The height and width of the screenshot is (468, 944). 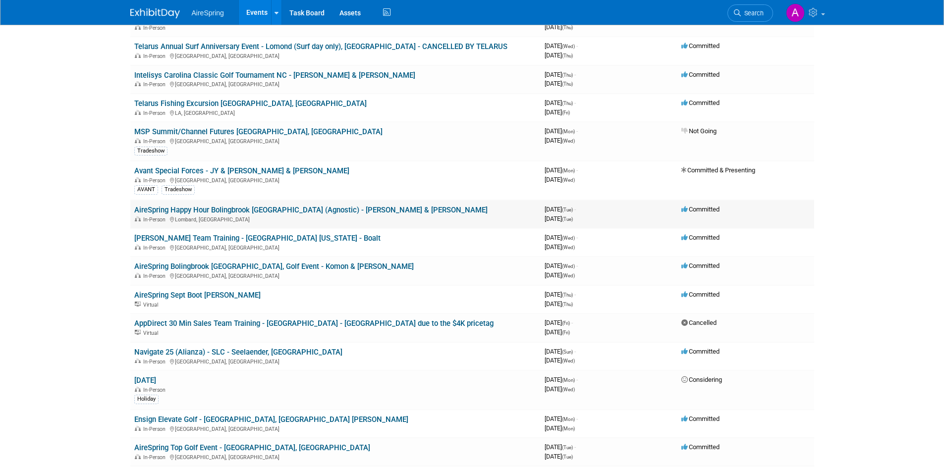 I want to click on div: Holiday, so click(x=146, y=399).